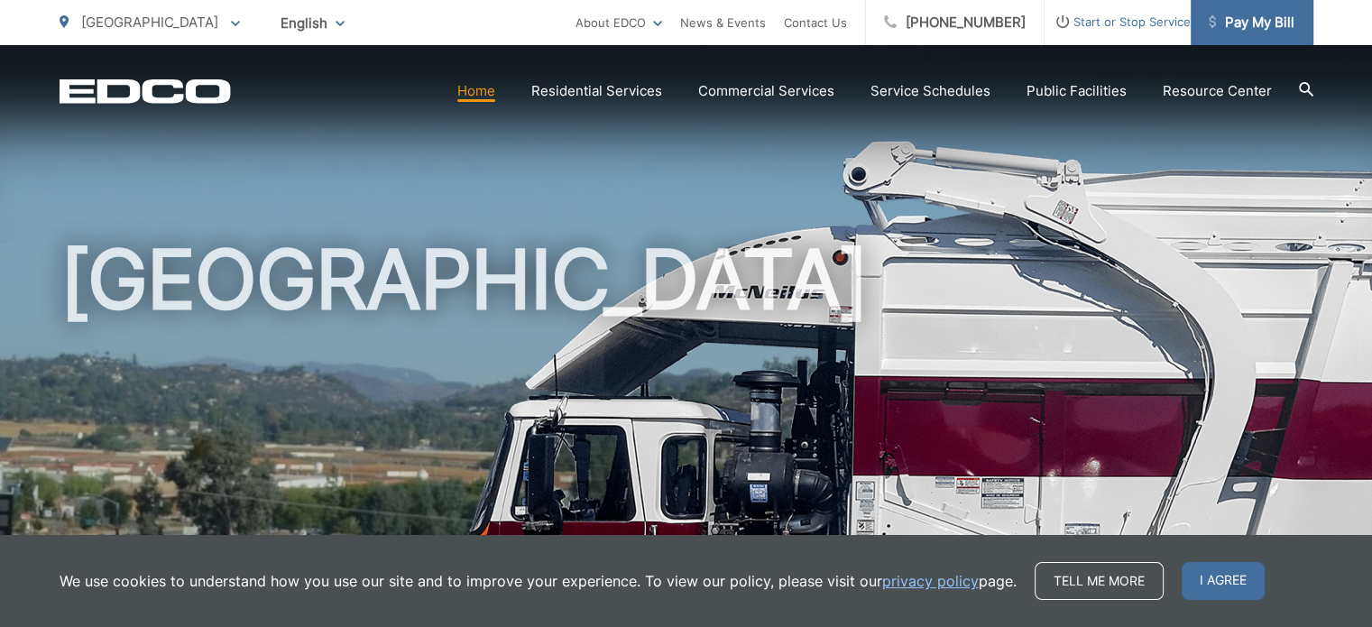 This screenshot has width=1372, height=627. I want to click on a: Residential Services, so click(596, 91).